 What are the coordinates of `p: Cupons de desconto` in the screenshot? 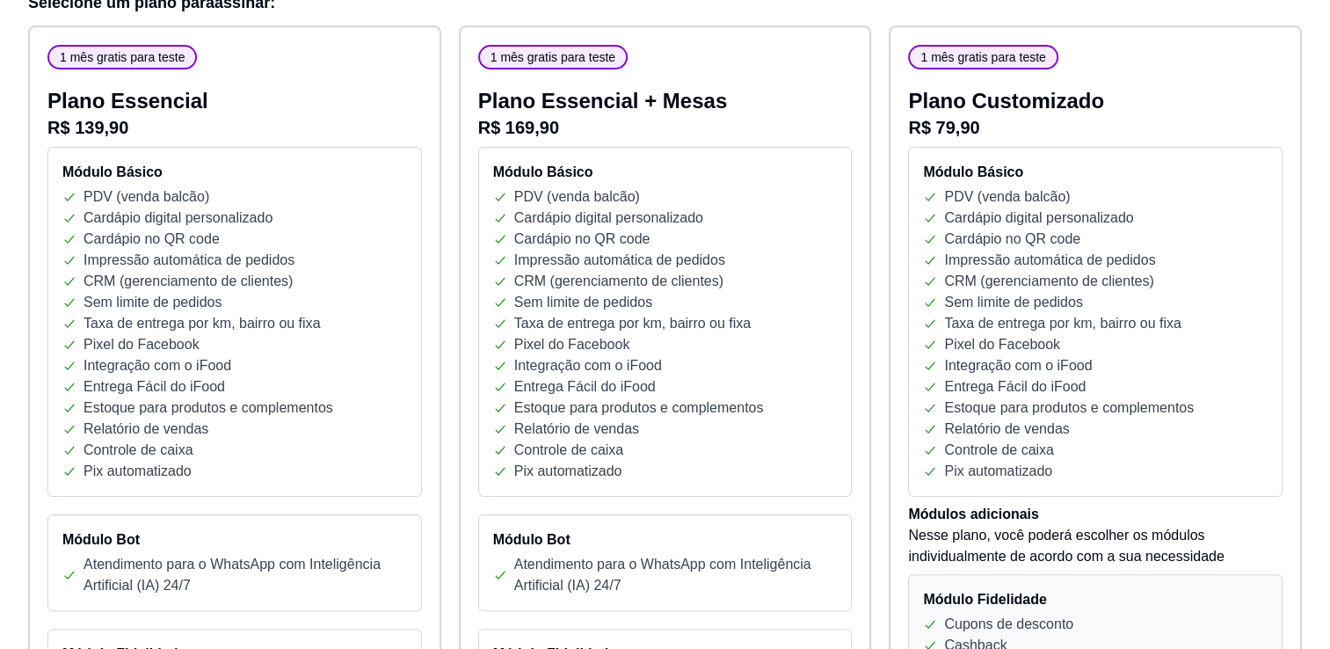 It's located at (1008, 624).